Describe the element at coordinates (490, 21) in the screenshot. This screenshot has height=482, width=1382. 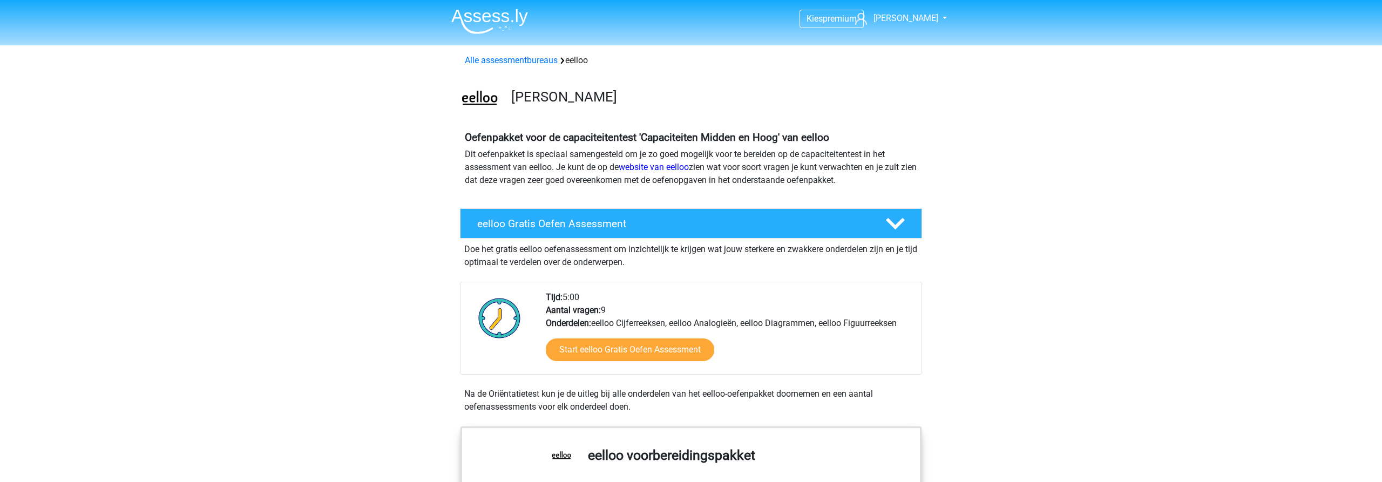
I see `img: Assessly` at that location.